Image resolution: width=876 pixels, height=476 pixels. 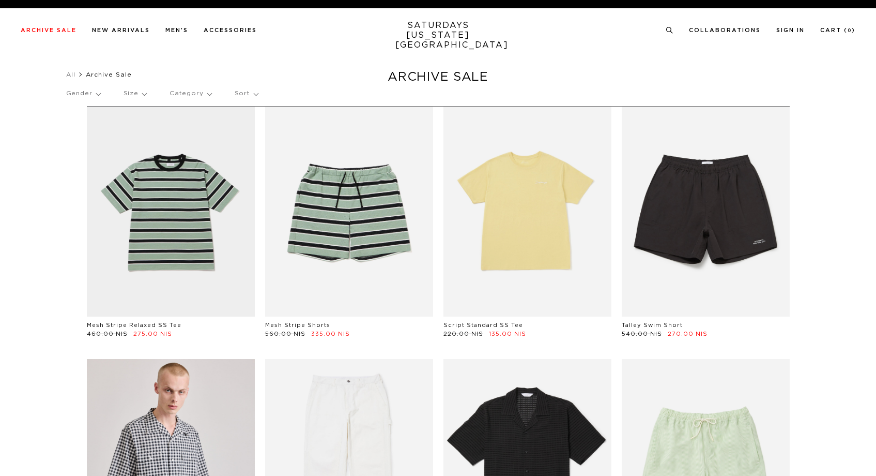 I want to click on a: Sign In, so click(x=791, y=30).